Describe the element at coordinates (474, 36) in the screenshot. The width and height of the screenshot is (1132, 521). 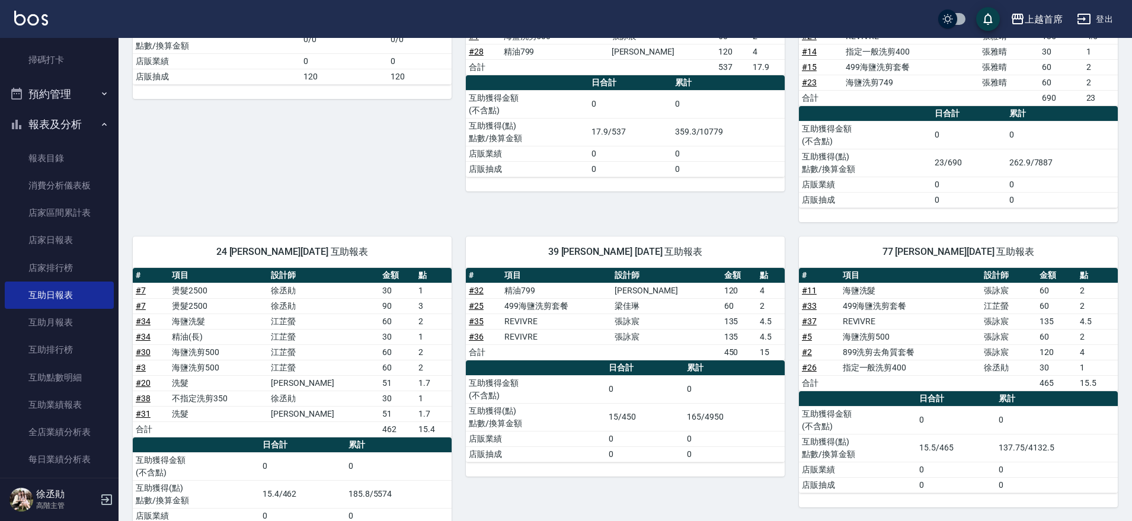
I see `a: #1` at that location.